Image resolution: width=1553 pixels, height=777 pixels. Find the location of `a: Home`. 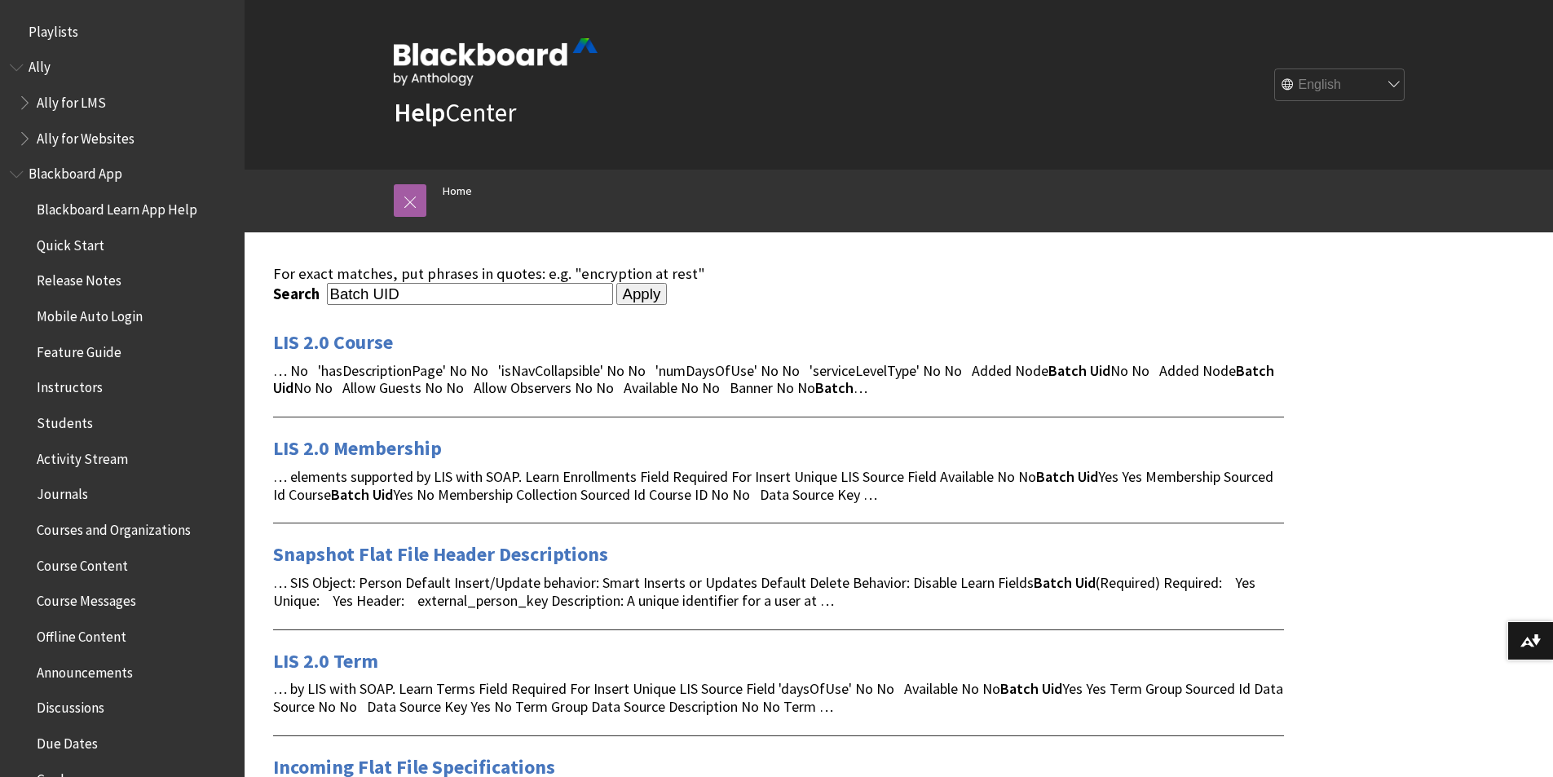

a: Home is located at coordinates (457, 191).